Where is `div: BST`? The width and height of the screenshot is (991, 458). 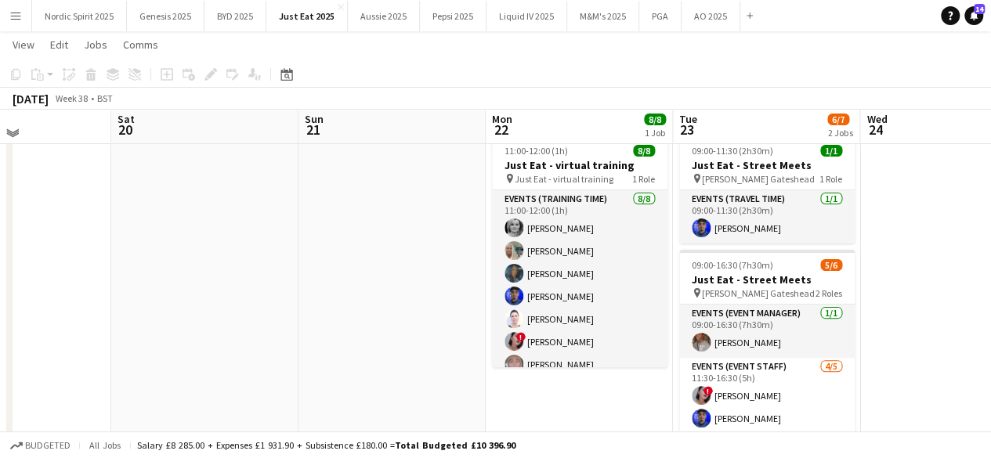 div: BST is located at coordinates (105, 98).